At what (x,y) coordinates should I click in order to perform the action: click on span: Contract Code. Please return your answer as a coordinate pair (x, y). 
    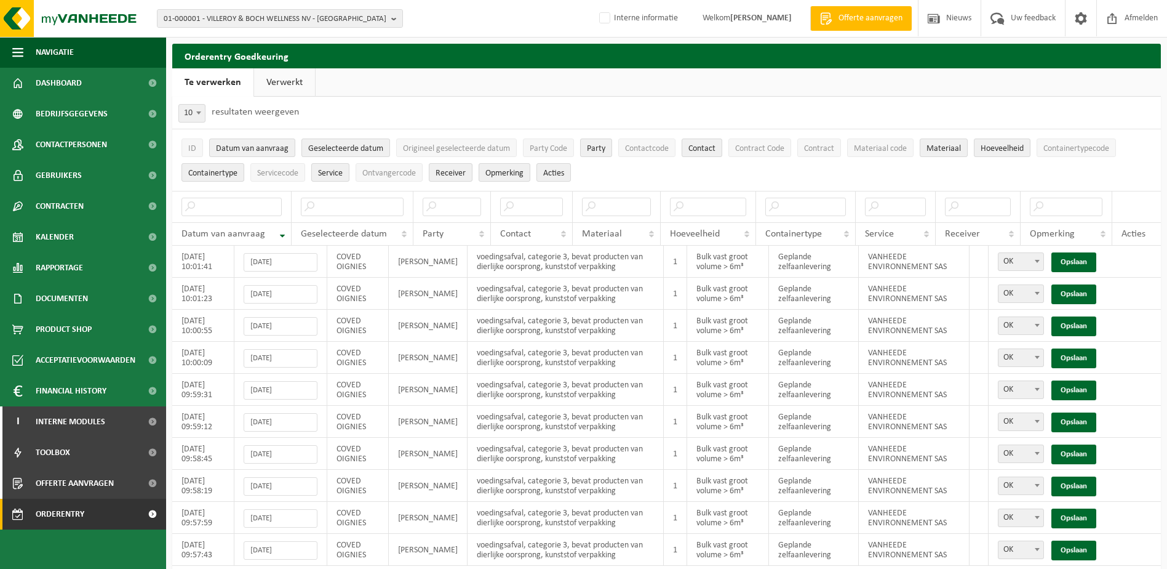
    Looking at the image, I should click on (760, 148).